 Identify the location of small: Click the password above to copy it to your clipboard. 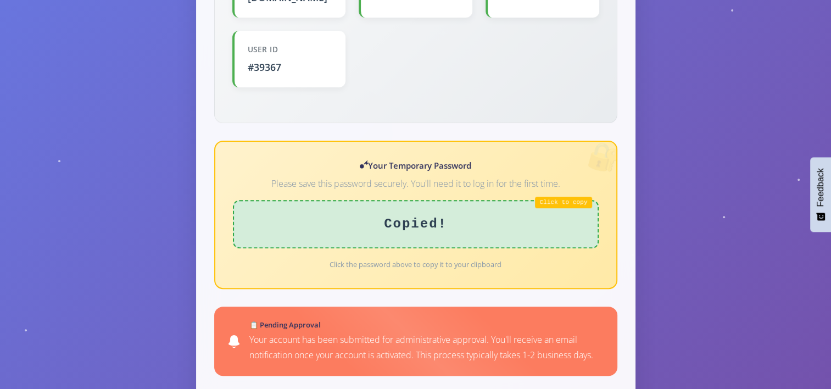
(415, 264).